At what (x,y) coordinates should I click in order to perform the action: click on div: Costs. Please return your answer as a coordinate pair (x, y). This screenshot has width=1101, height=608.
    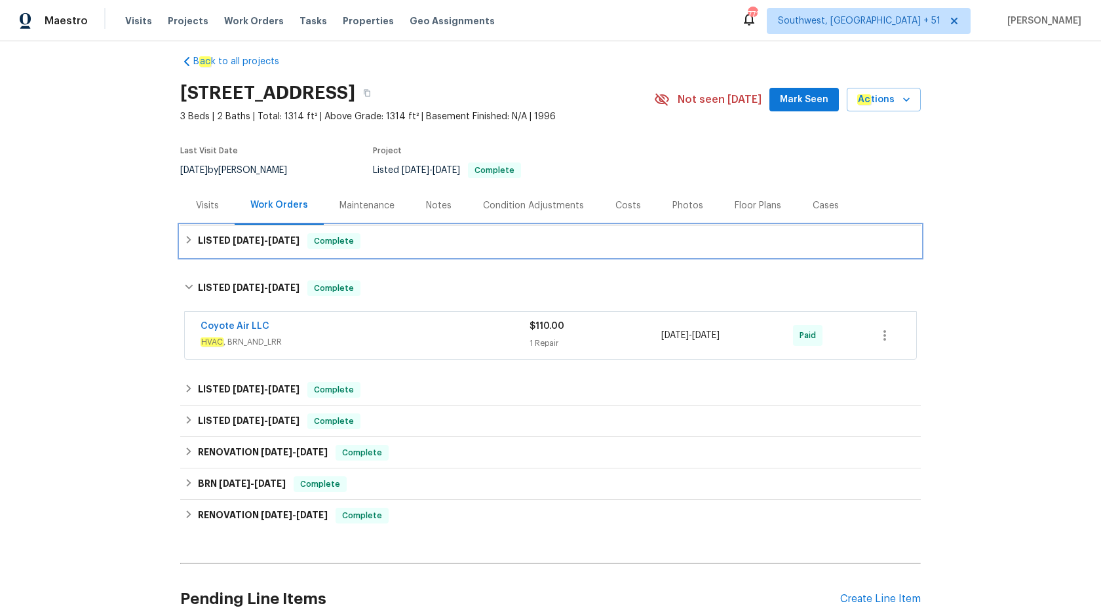
    Looking at the image, I should click on (628, 206).